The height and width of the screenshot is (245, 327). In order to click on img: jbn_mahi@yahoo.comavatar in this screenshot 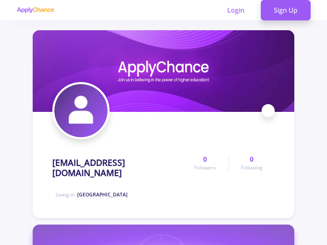, I will do `click(81, 111)`.